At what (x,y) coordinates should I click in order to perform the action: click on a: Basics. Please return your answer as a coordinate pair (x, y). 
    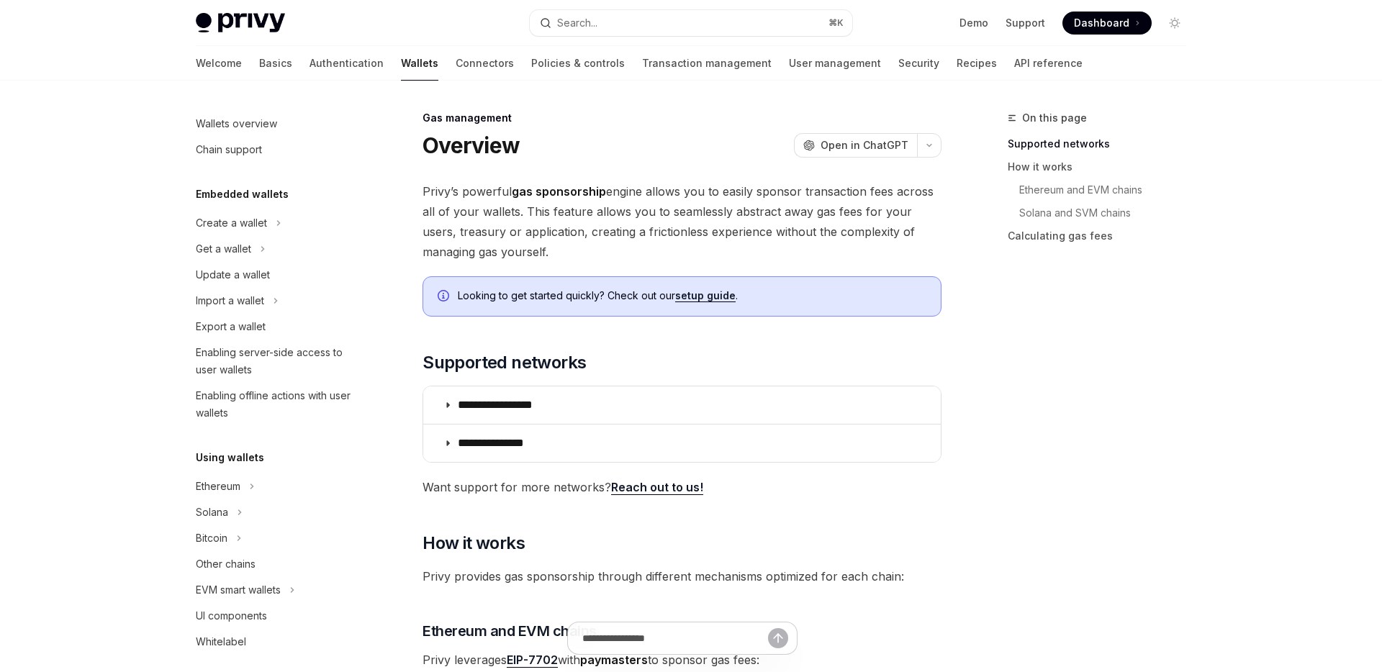
    Looking at the image, I should click on (276, 63).